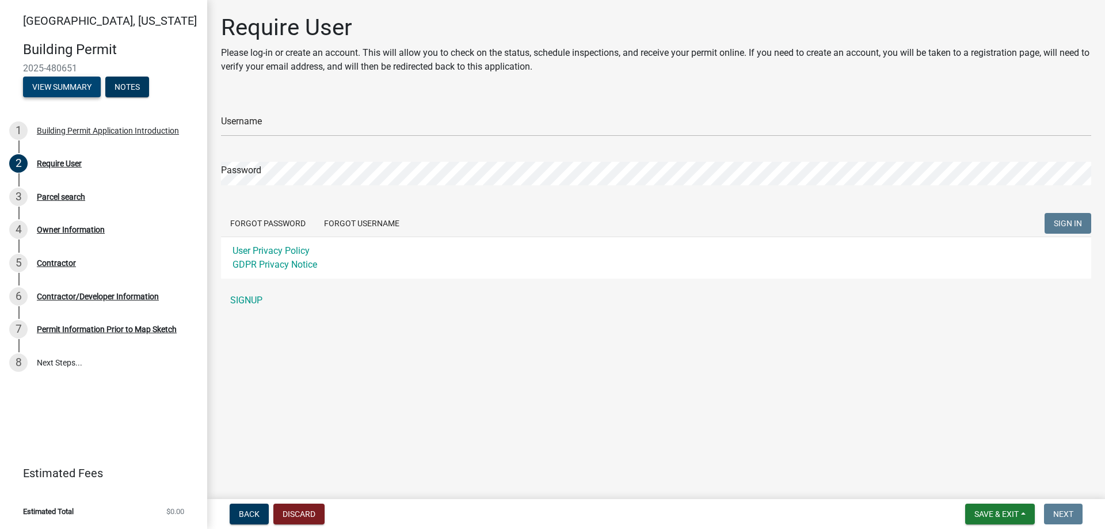 Image resolution: width=1105 pixels, height=529 pixels. What do you see at coordinates (362, 223) in the screenshot?
I see `button: Forgot Username` at bounding box center [362, 223].